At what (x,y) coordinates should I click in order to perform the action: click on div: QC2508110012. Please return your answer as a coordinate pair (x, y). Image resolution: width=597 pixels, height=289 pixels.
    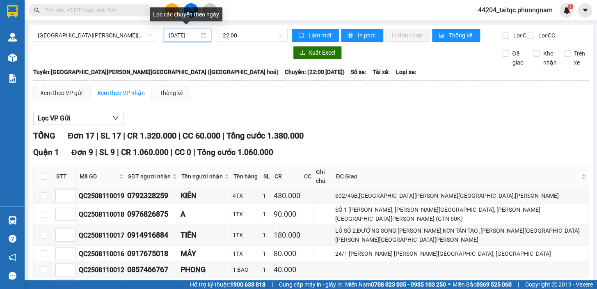
    Looking at the image, I should click on (101, 269).